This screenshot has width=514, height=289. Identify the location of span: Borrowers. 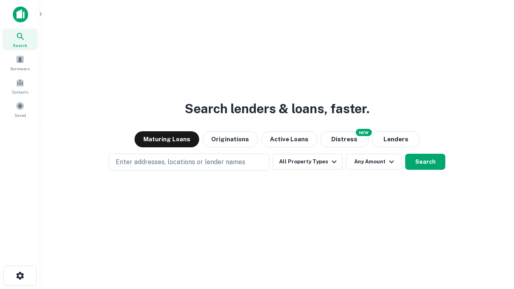
(20, 69).